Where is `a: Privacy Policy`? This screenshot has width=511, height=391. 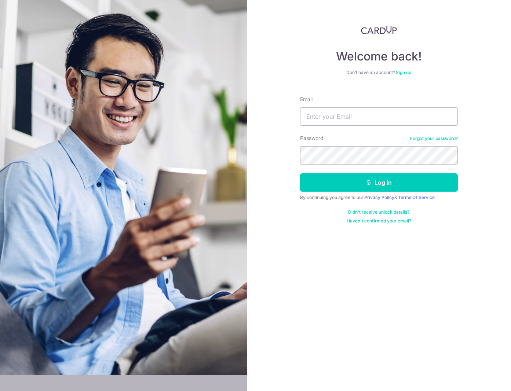 a: Privacy Policy is located at coordinates (379, 197).